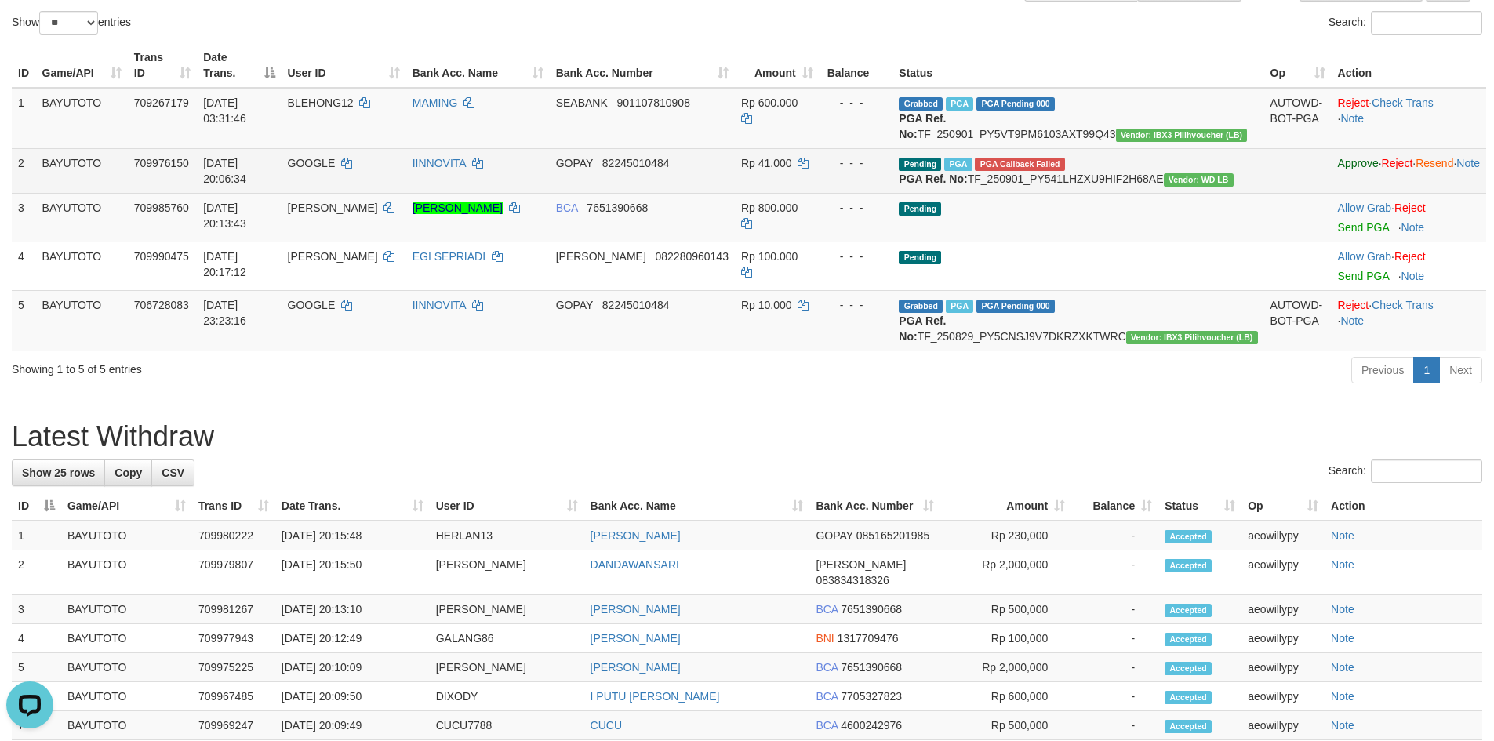 This screenshot has width=1494, height=741. Describe the element at coordinates (311, 163) in the screenshot. I see `span: GOOGLE` at that location.